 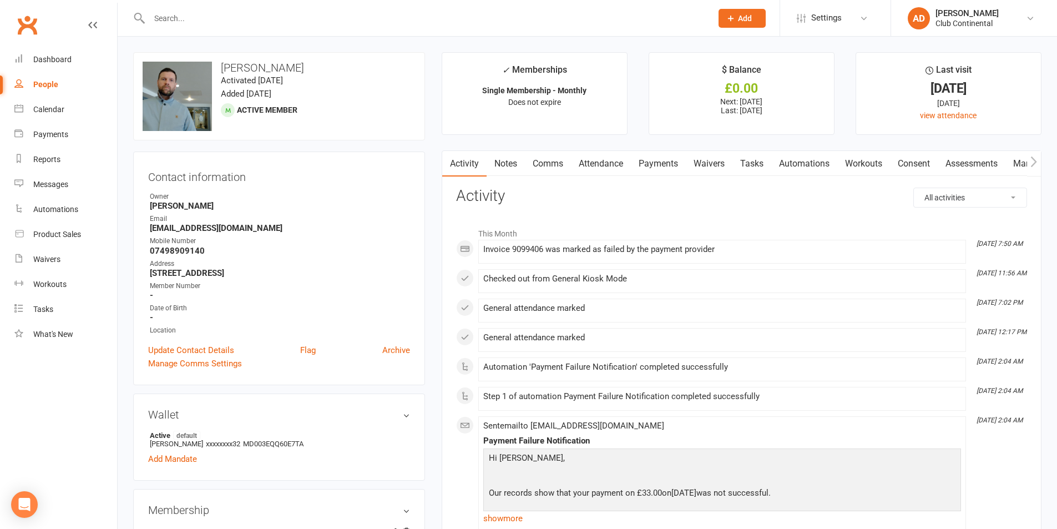 I want to click on a: Product Sales, so click(x=65, y=234).